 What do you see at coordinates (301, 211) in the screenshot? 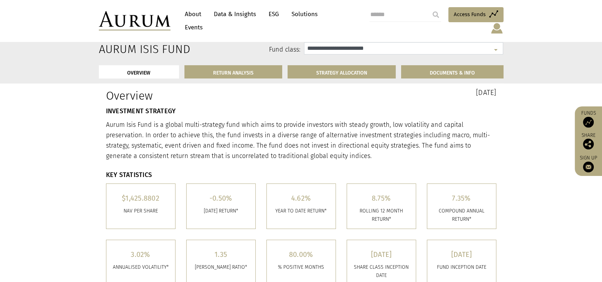
I see `p: YEAR TO DATE RETURN*` at bounding box center [301, 211].